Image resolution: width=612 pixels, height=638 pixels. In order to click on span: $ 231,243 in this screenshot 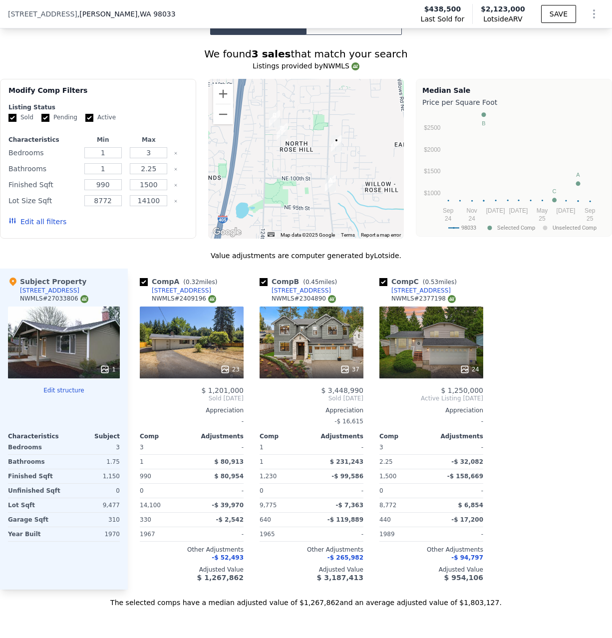, I will do `click(347, 462)`.